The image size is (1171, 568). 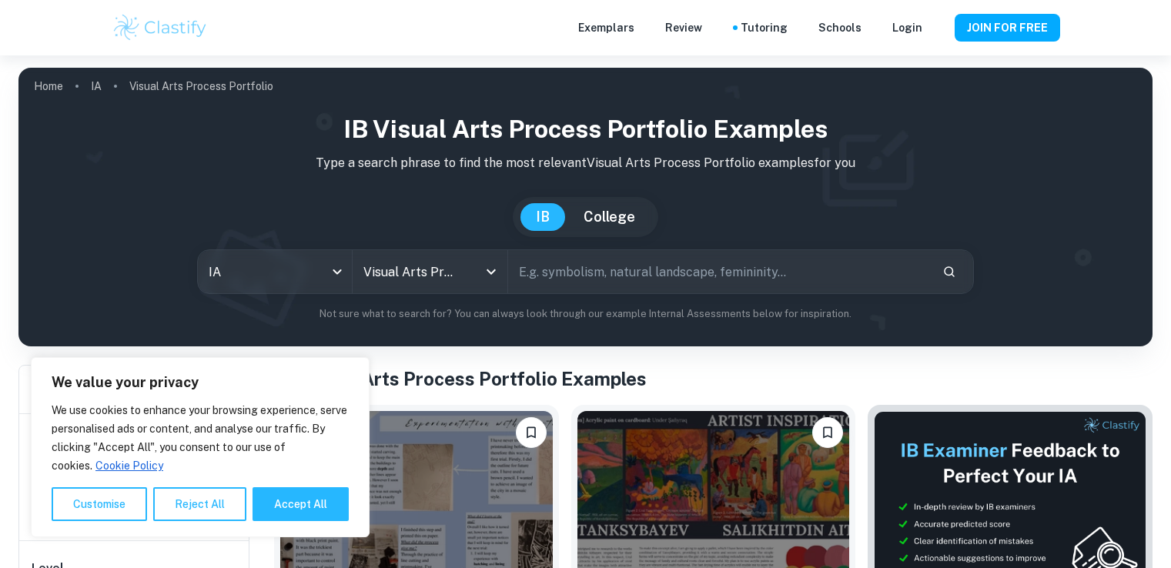 What do you see at coordinates (949, 272) in the screenshot?
I see `button: Search` at bounding box center [949, 272].